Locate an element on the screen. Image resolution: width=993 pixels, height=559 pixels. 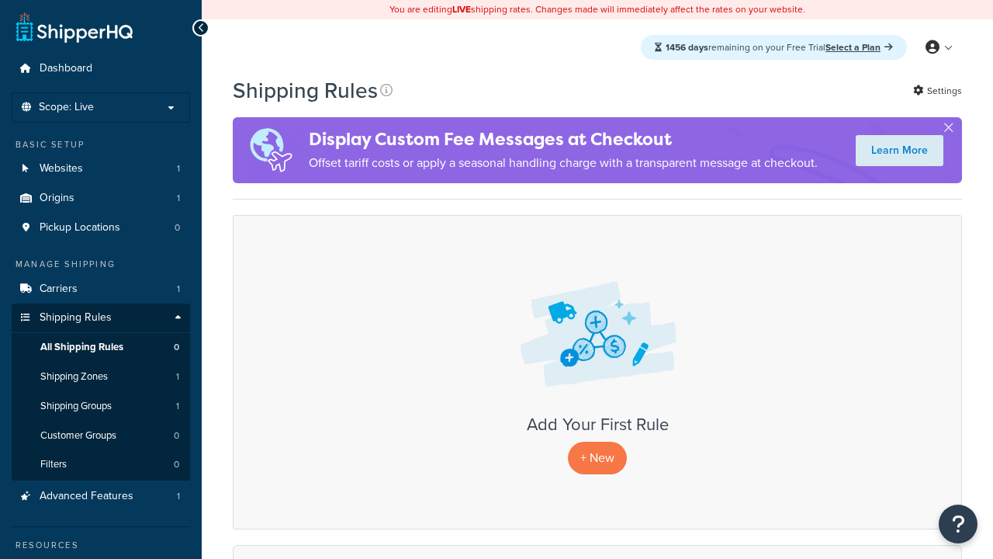
div: Basic Setup is located at coordinates (101, 144).